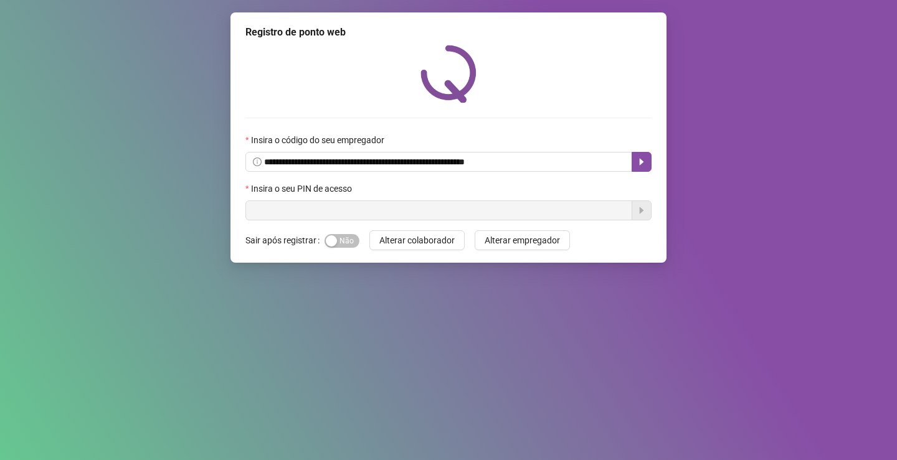 The width and height of the screenshot is (897, 460). I want to click on span: Alterar empregador, so click(522, 240).